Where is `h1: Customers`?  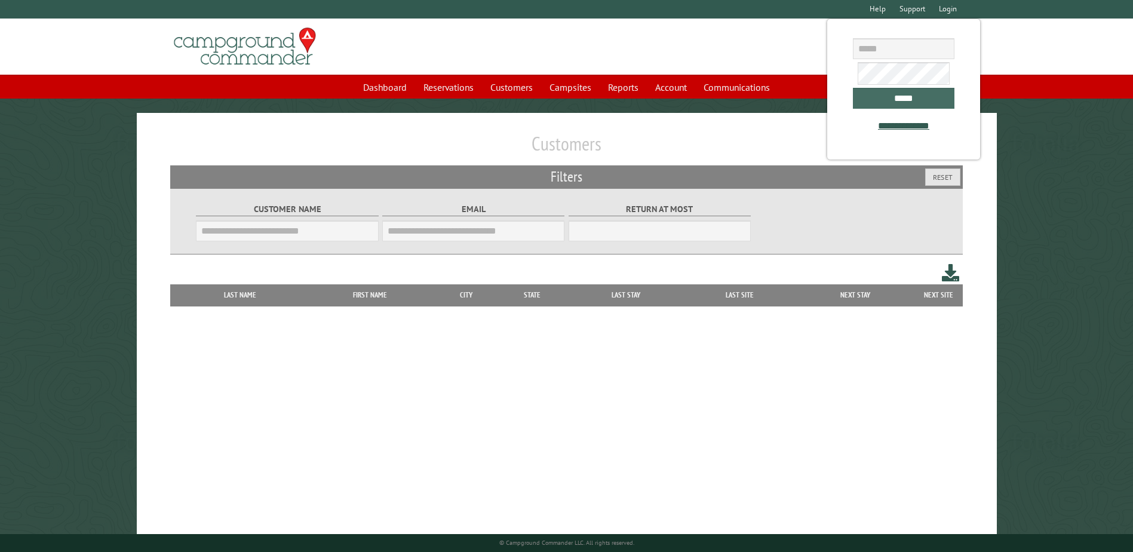
h1: Customers is located at coordinates (566, 148).